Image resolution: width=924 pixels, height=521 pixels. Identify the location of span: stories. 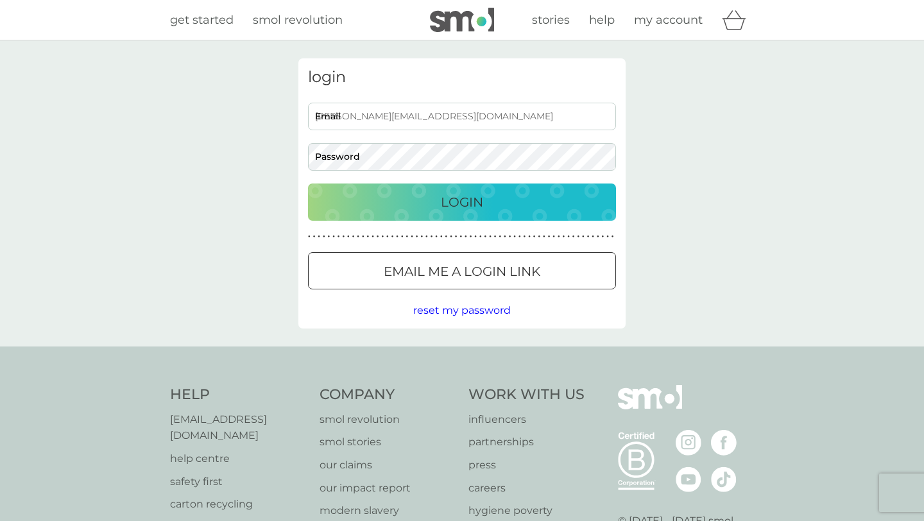
(551, 20).